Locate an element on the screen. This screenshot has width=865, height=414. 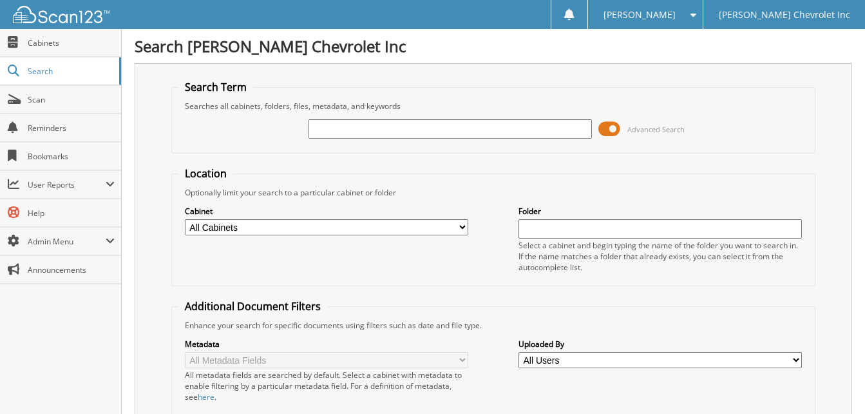
span: Announcements is located at coordinates (71, 269).